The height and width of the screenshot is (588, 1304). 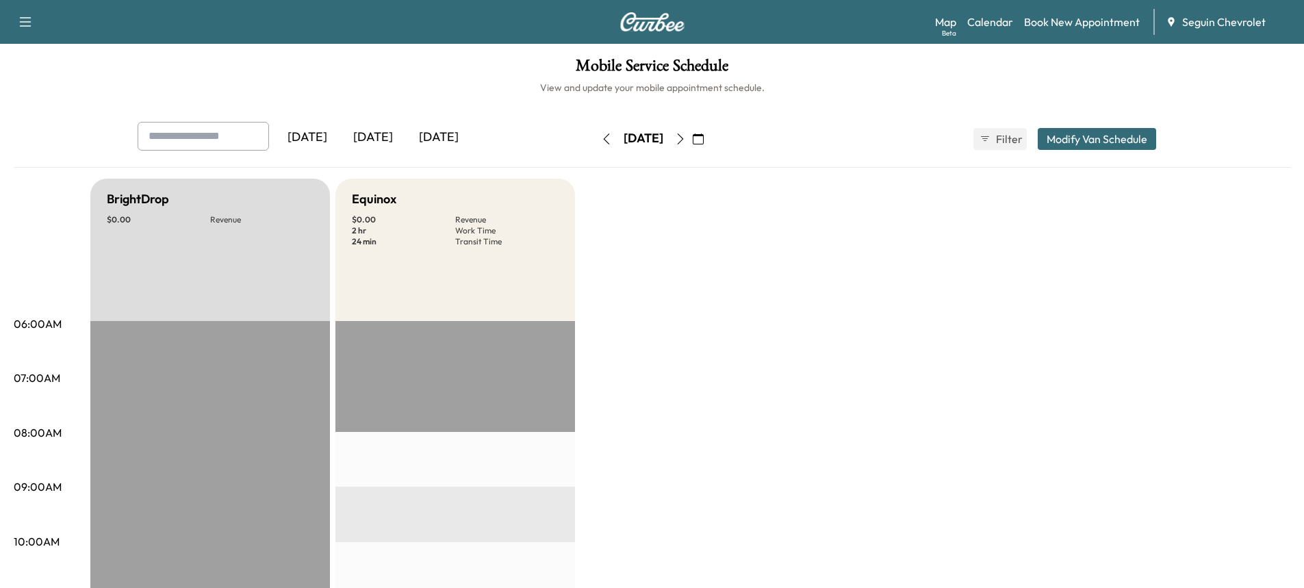 I want to click on h6: View and update your mobile appointment schedule., so click(x=652, y=88).